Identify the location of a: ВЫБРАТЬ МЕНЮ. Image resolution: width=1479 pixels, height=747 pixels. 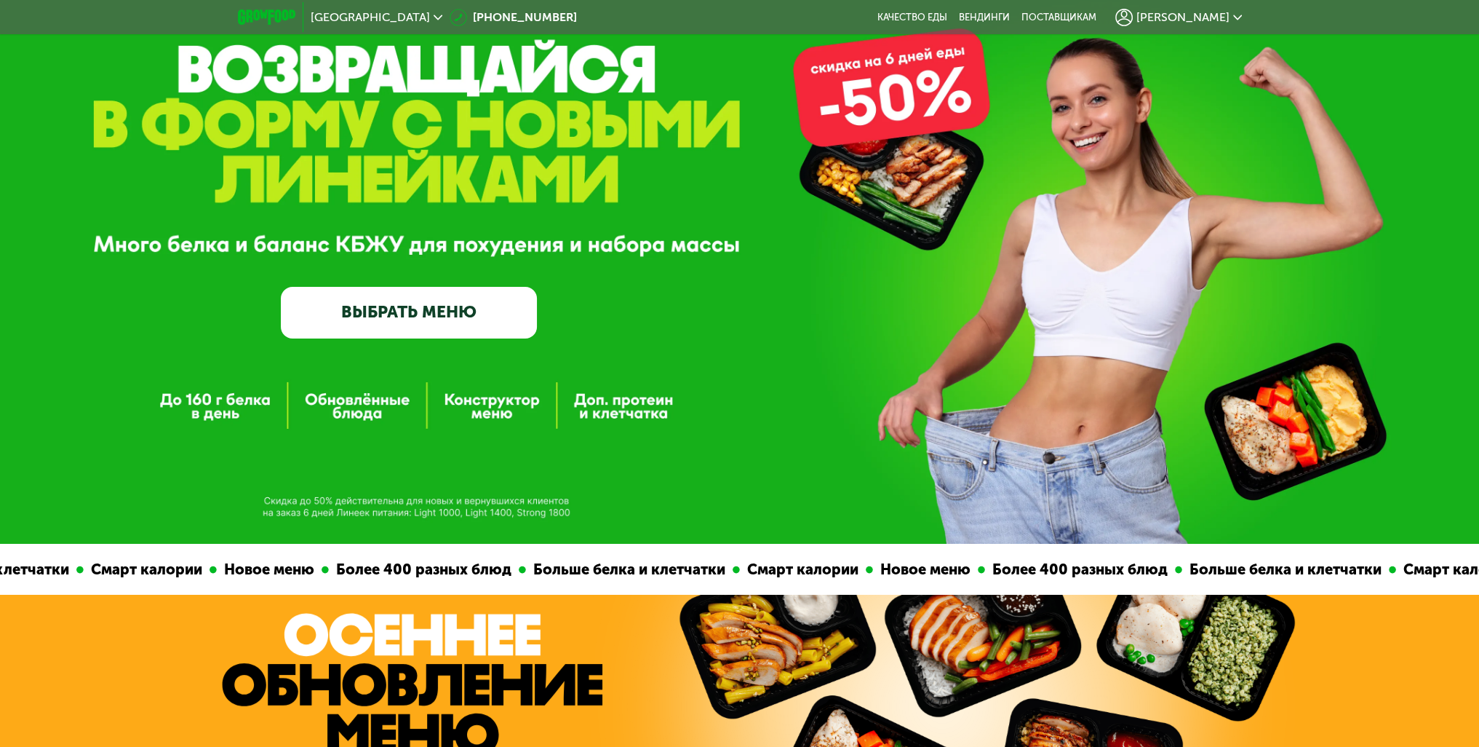
(409, 312).